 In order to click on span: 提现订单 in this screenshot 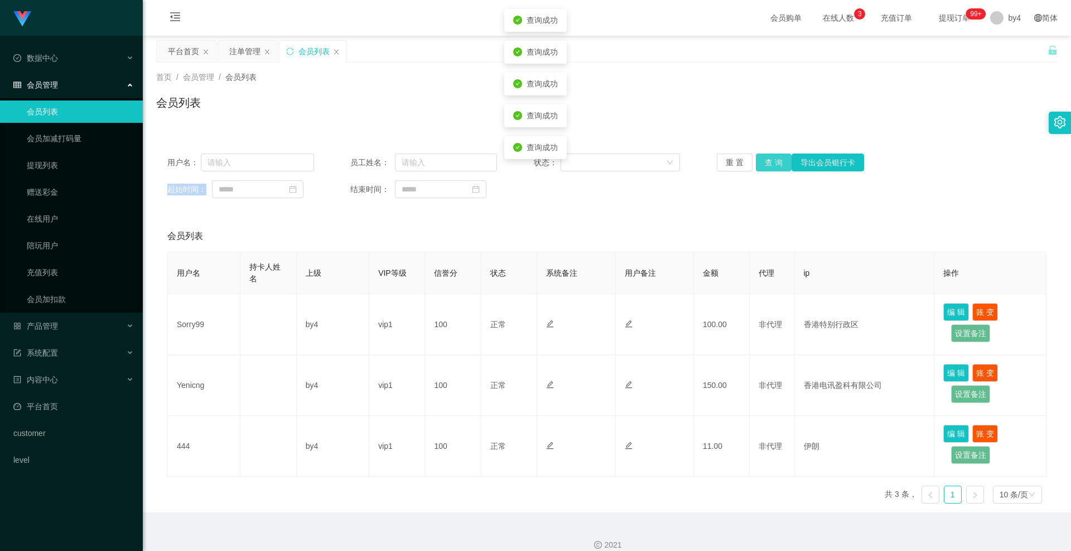, I will do `click(954, 18)`.